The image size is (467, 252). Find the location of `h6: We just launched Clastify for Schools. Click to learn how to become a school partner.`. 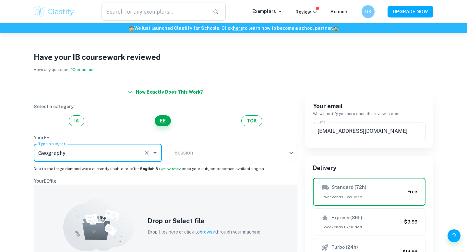

h6: We just launched Clastify for Schools. Click to learn how to become a school partner. is located at coordinates (234, 28).